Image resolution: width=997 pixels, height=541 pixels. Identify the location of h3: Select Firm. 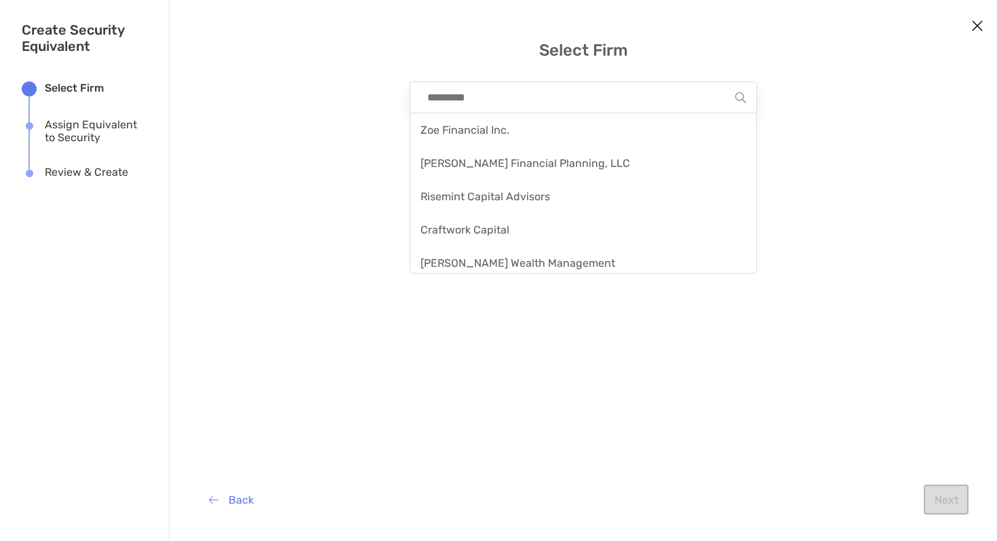
(583, 50).